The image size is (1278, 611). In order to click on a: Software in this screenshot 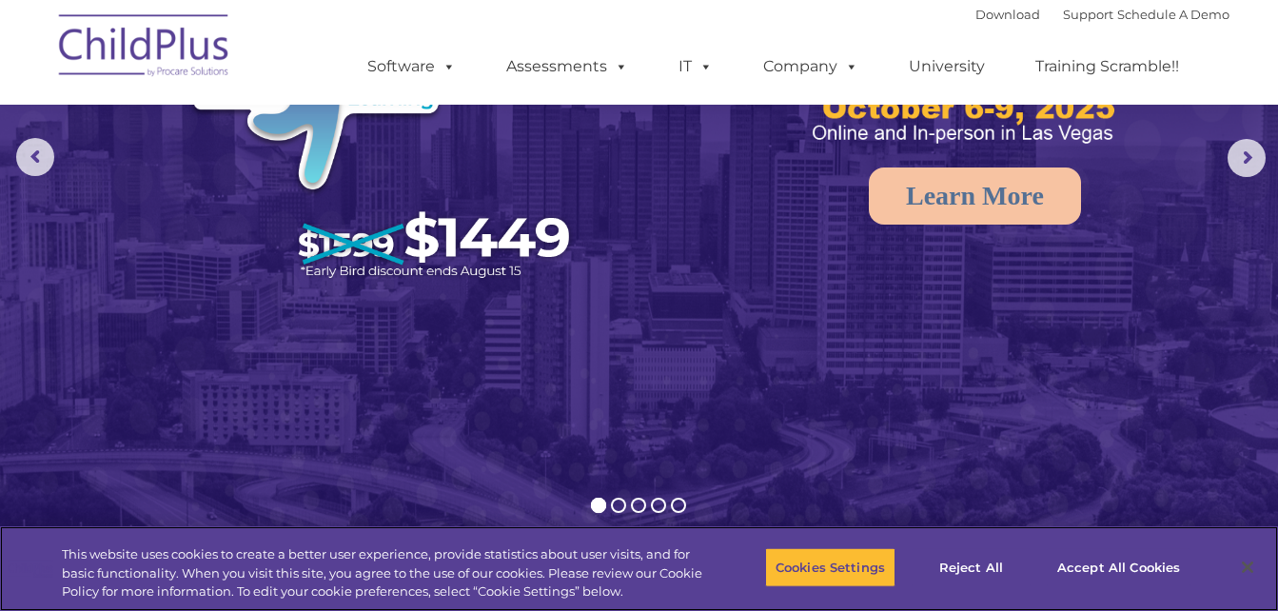, I will do `click(411, 67)`.